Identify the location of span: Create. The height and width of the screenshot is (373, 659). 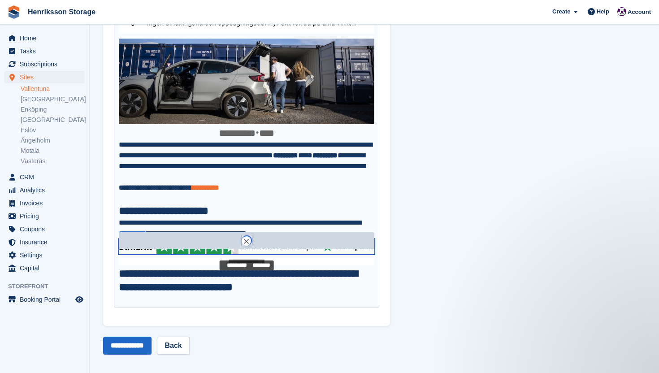
(561, 12).